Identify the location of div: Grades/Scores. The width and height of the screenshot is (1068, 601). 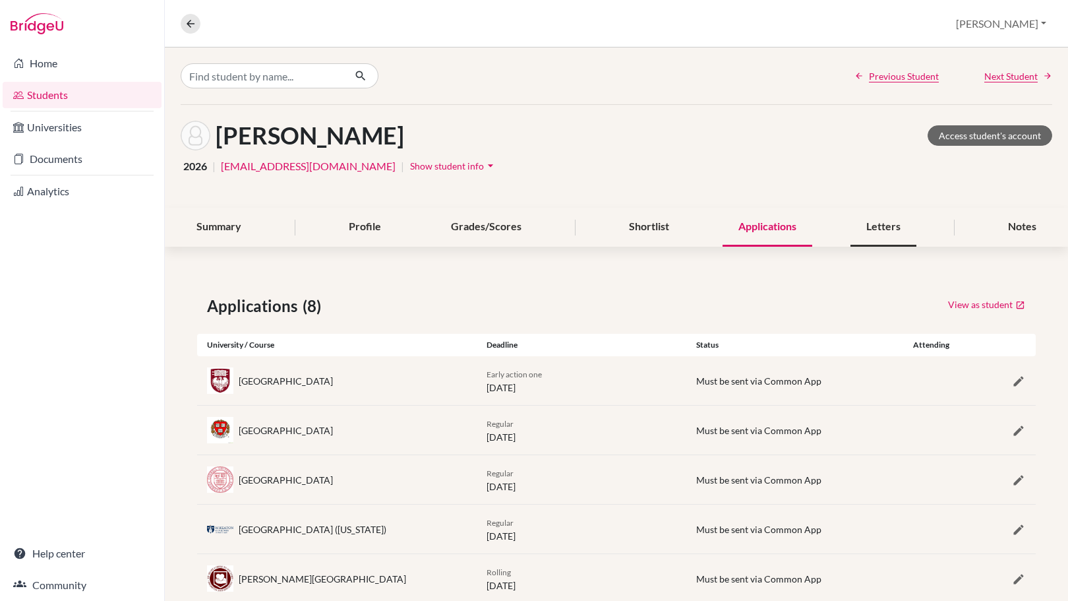
(486, 227).